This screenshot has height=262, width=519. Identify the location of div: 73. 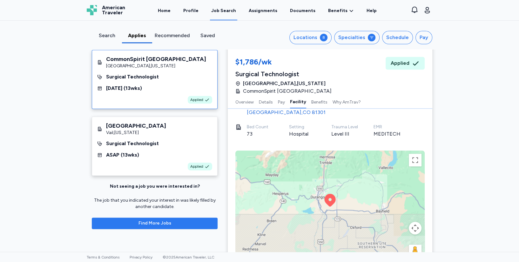
(260, 134).